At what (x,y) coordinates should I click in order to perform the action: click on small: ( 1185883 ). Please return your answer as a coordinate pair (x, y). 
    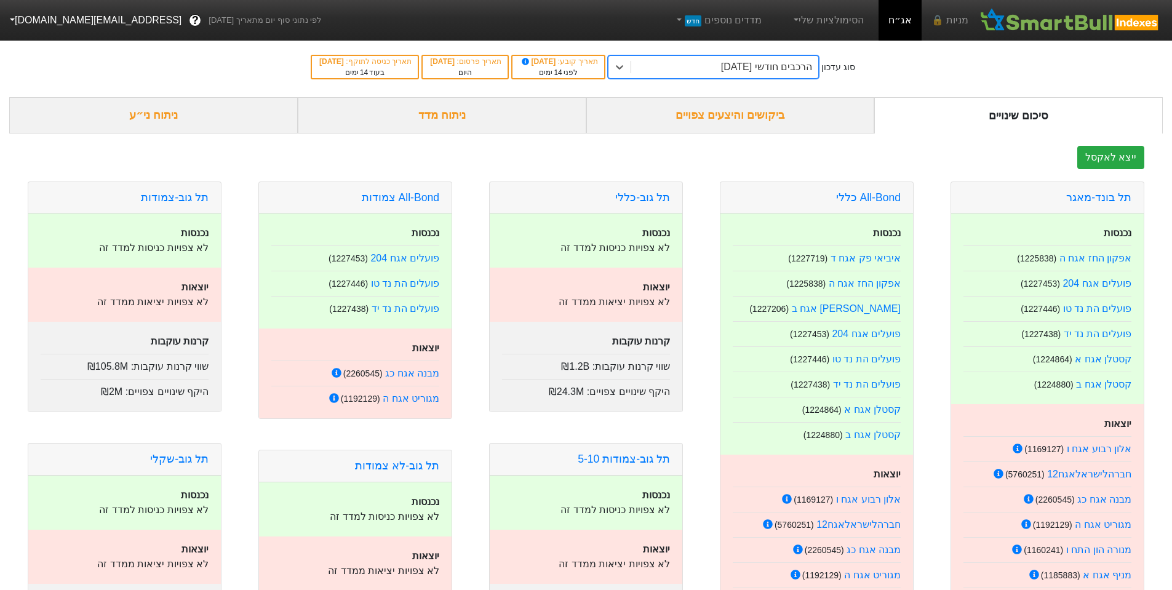
    Looking at the image, I should click on (1061, 575).